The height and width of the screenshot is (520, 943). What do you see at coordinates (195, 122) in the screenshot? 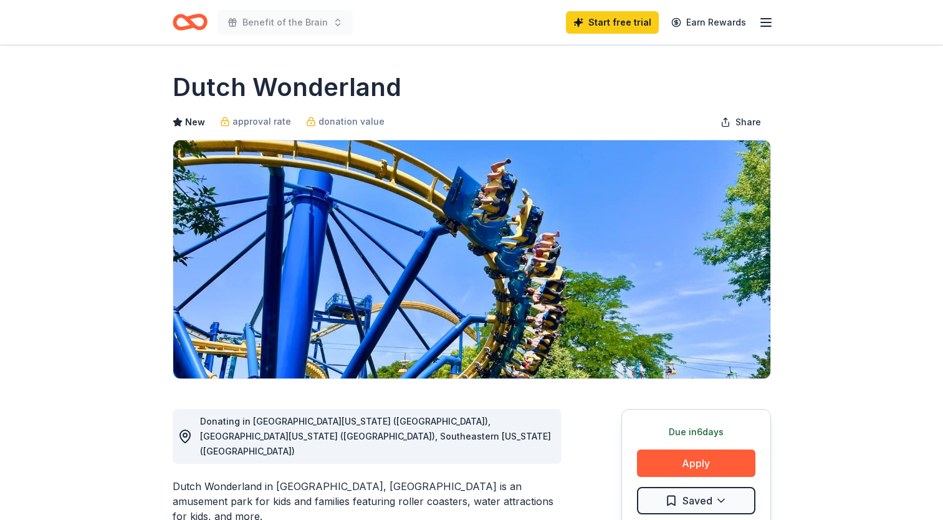
I see `span: New` at bounding box center [195, 122].